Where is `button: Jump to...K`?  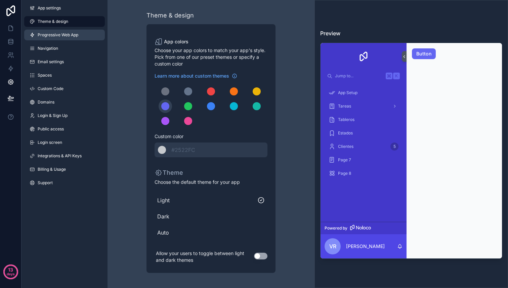
button: Jump to...K is located at coordinates (363, 76).